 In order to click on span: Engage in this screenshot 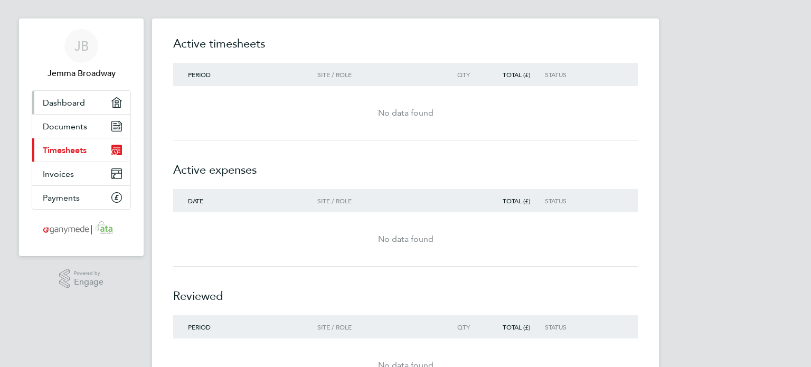, I will do `click(89, 282)`.